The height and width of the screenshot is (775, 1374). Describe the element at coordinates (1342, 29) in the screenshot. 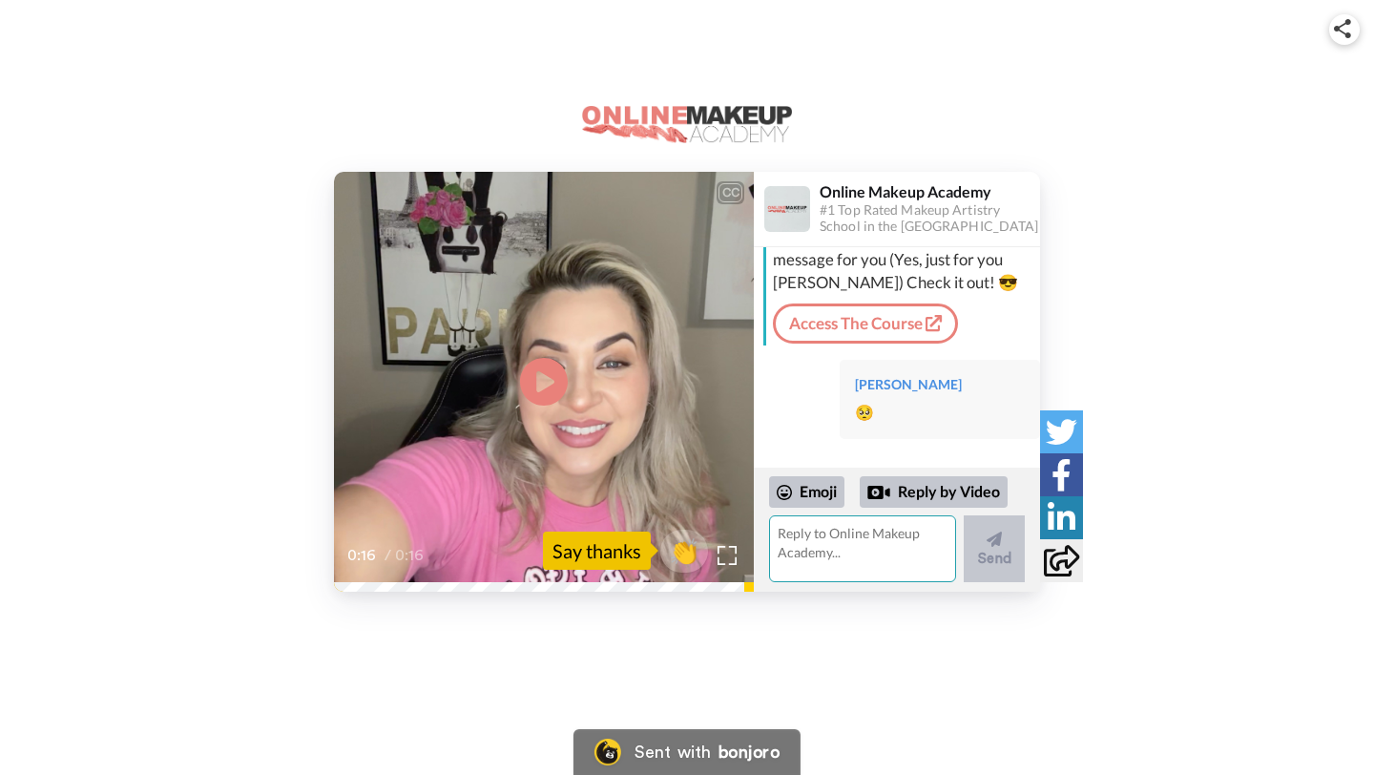

I see `img: ic_share.svg` at that location.